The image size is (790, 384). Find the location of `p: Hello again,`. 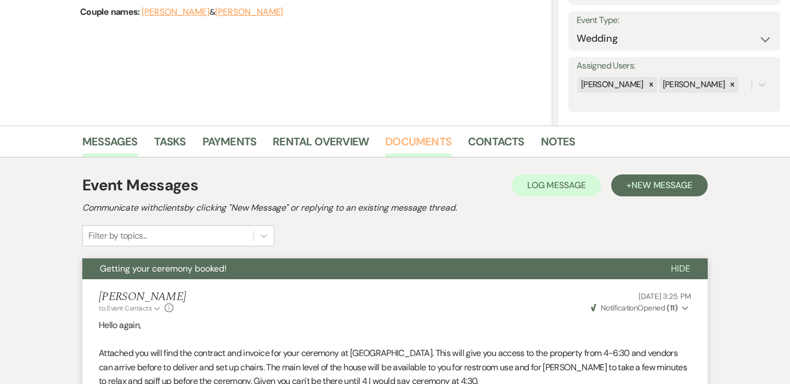

p: Hello again, is located at coordinates (395, 326).